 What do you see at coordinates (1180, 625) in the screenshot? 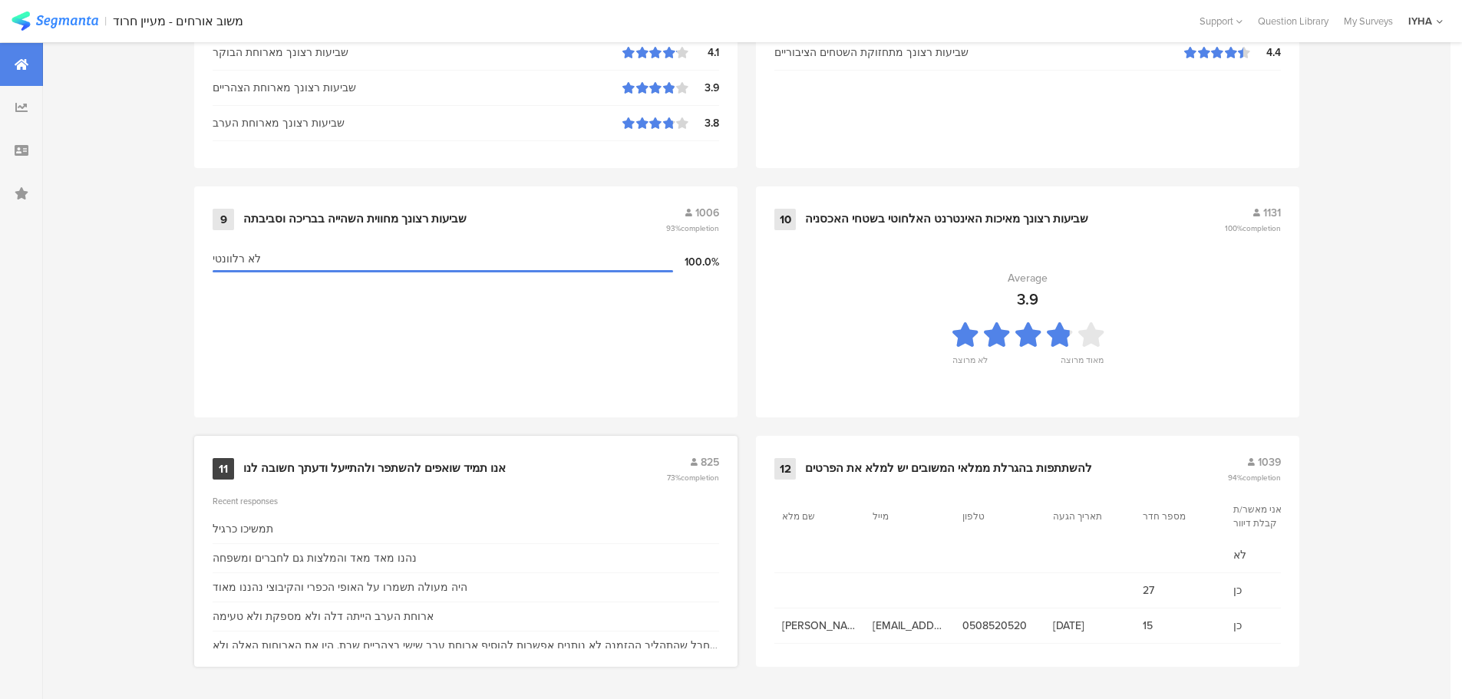
I see `span: 15` at bounding box center [1180, 625].